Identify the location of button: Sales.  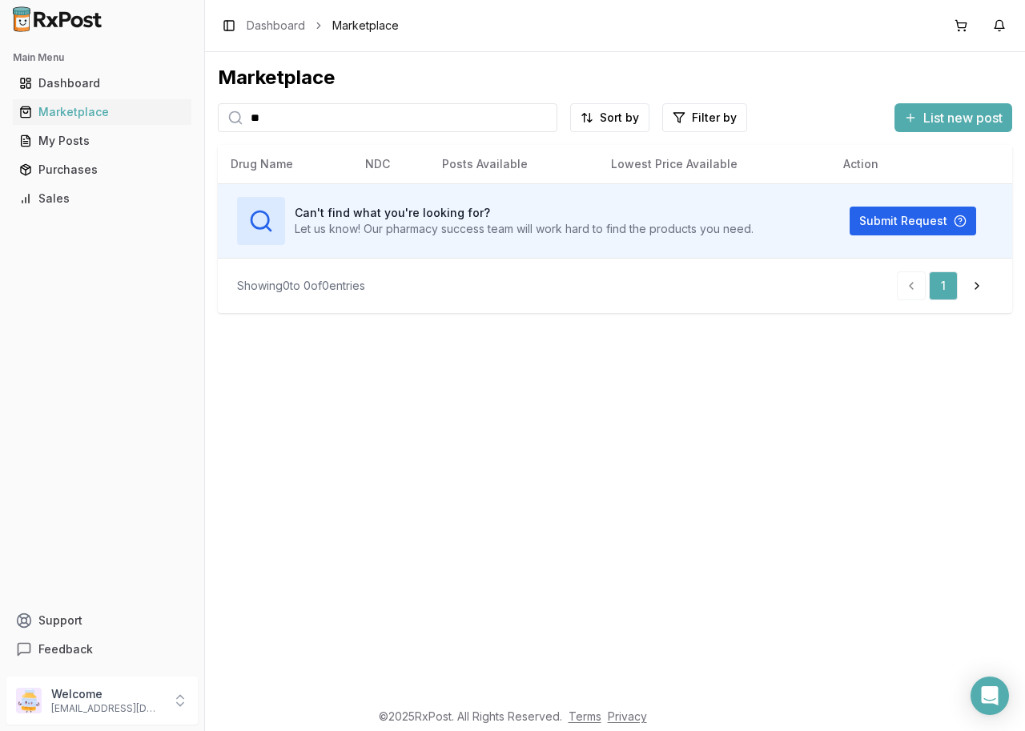
(102, 198).